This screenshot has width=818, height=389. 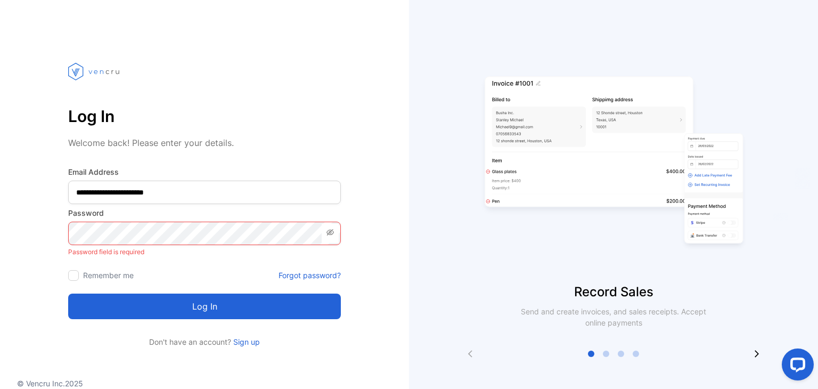 What do you see at coordinates (614, 317) in the screenshot?
I see `p: Send and create invoices, and sales receipts. Accept online payments` at bounding box center [614, 317].